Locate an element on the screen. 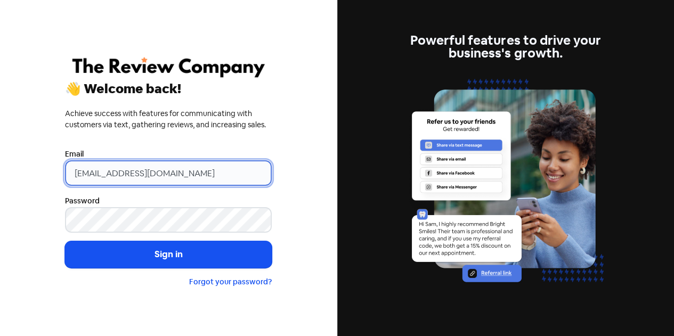 This screenshot has width=674, height=336. img: referrals is located at coordinates (505, 187).